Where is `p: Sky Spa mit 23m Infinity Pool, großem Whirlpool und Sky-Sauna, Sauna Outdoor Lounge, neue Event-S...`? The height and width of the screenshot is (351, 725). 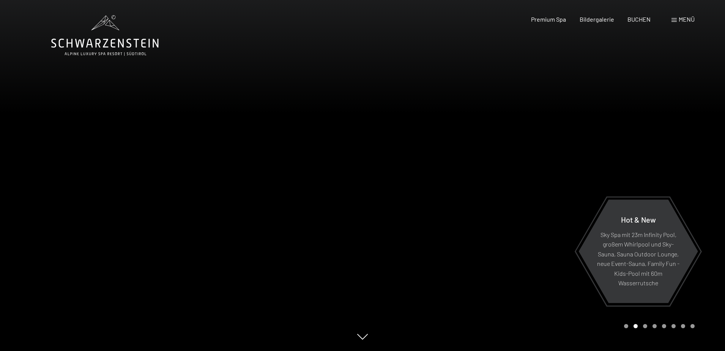
p: Sky Spa mit 23m Infinity Pool, großem Whirlpool und Sky-Sauna, Sauna Outdoor Lounge, neue Event-S... is located at coordinates (638, 258).